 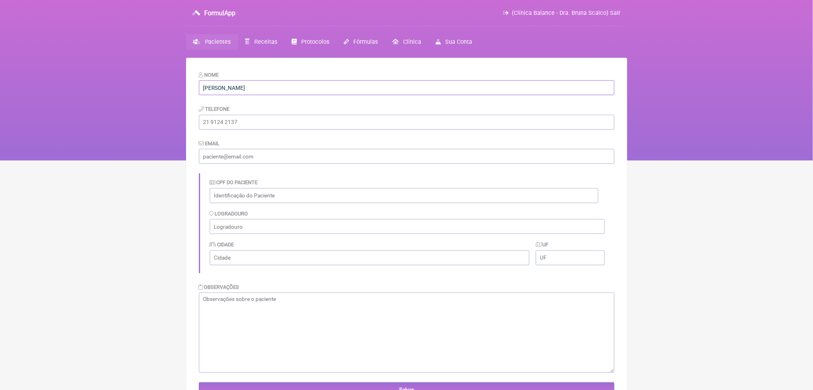 What do you see at coordinates (454, 42) in the screenshot?
I see `a: Sua Conta` at bounding box center [454, 42].